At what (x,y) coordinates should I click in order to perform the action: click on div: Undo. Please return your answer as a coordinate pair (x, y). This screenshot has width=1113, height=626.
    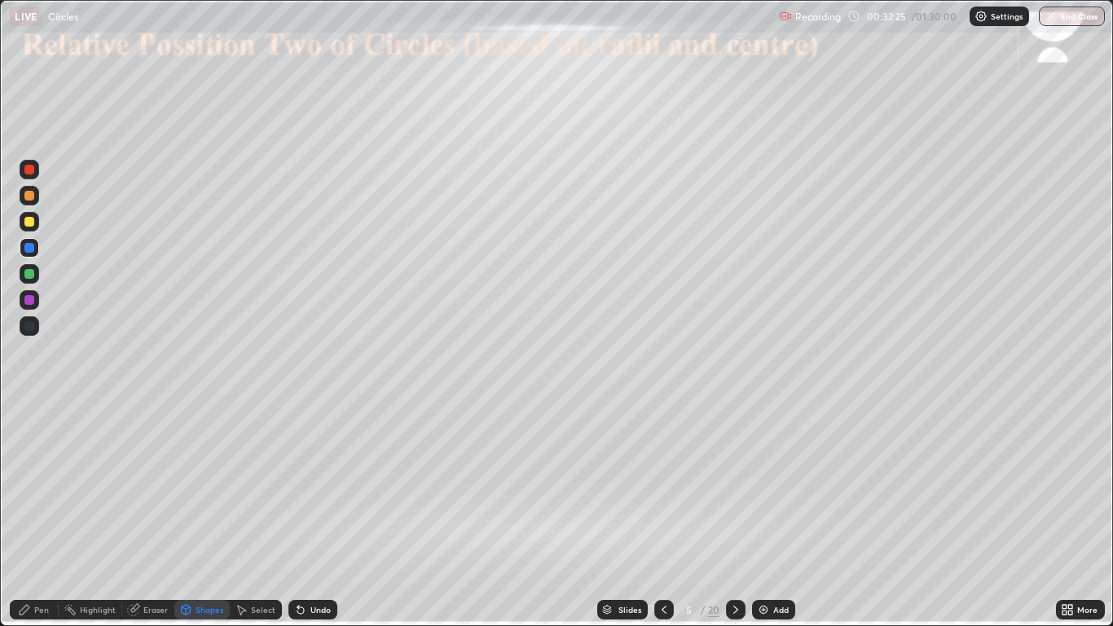
    Looking at the image, I should click on (320, 610).